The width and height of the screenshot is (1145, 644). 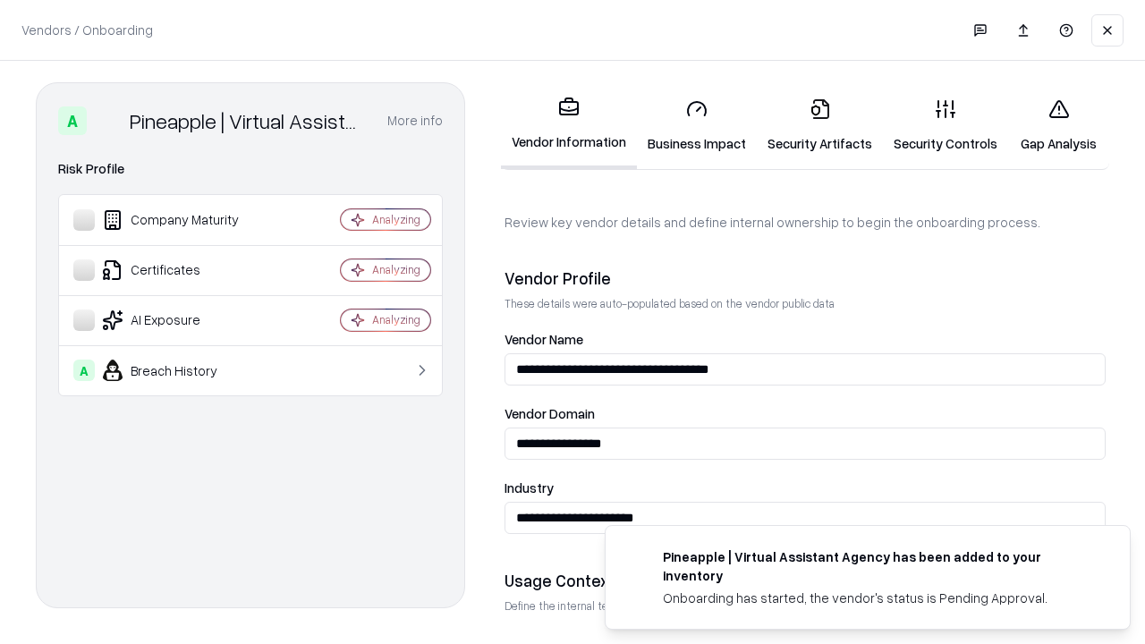 What do you see at coordinates (805, 605) in the screenshot?
I see `p: Define the internal team and reason for using this vendor. This helps assess business relevance a...` at bounding box center [805, 605].